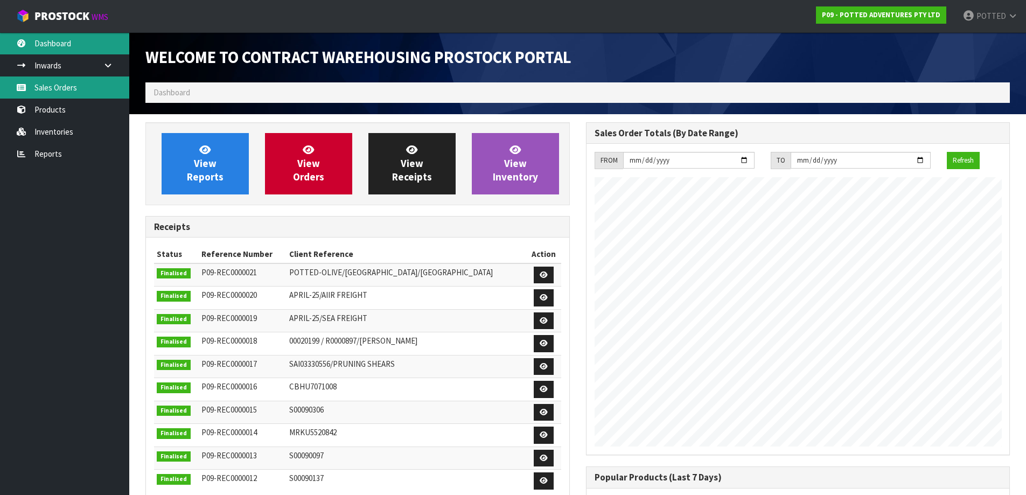  What do you see at coordinates (306, 409) in the screenshot?
I see `span: S00090306` at bounding box center [306, 409].